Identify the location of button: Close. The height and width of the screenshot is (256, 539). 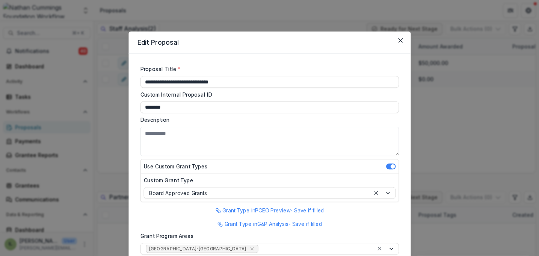
(400, 40).